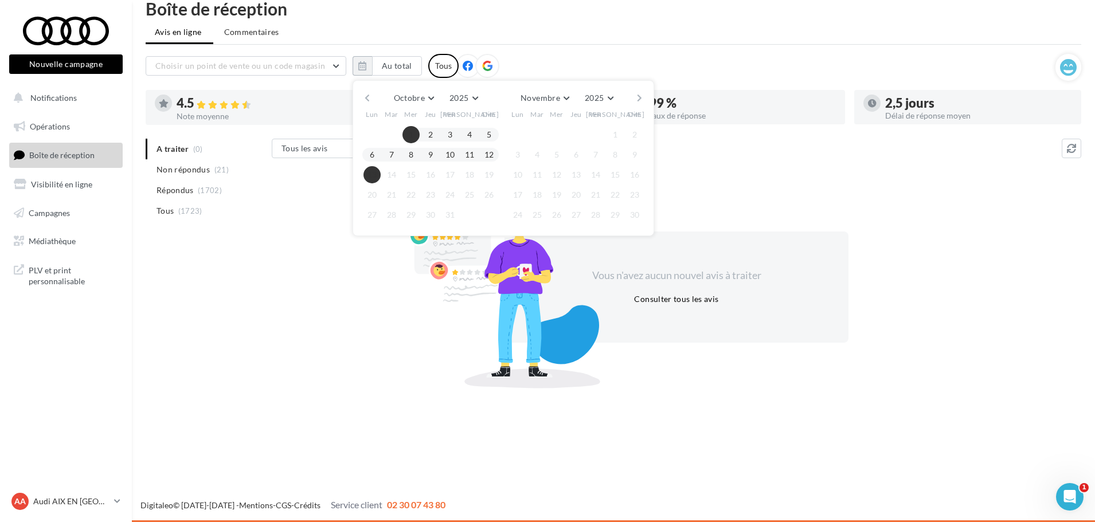 The image size is (1095, 522). What do you see at coordinates (576, 195) in the screenshot?
I see `button: 20` at bounding box center [576, 195].